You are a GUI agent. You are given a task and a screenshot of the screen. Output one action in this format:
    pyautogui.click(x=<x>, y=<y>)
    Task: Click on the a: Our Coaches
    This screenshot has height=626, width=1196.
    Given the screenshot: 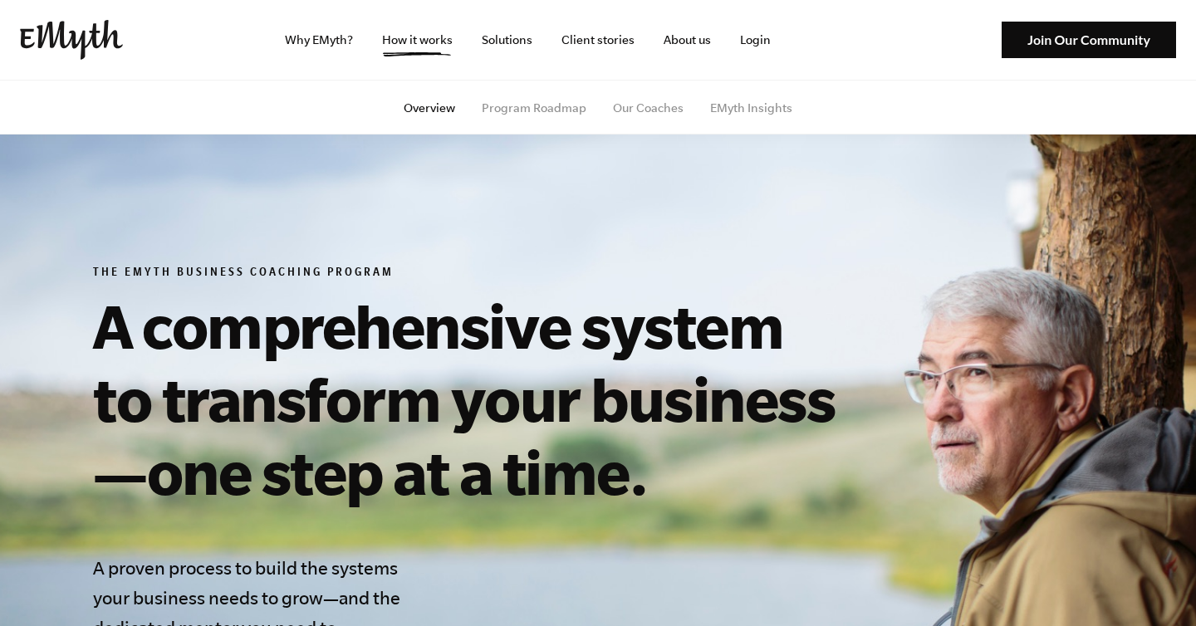 What is the action you would take?
    pyautogui.click(x=648, y=108)
    